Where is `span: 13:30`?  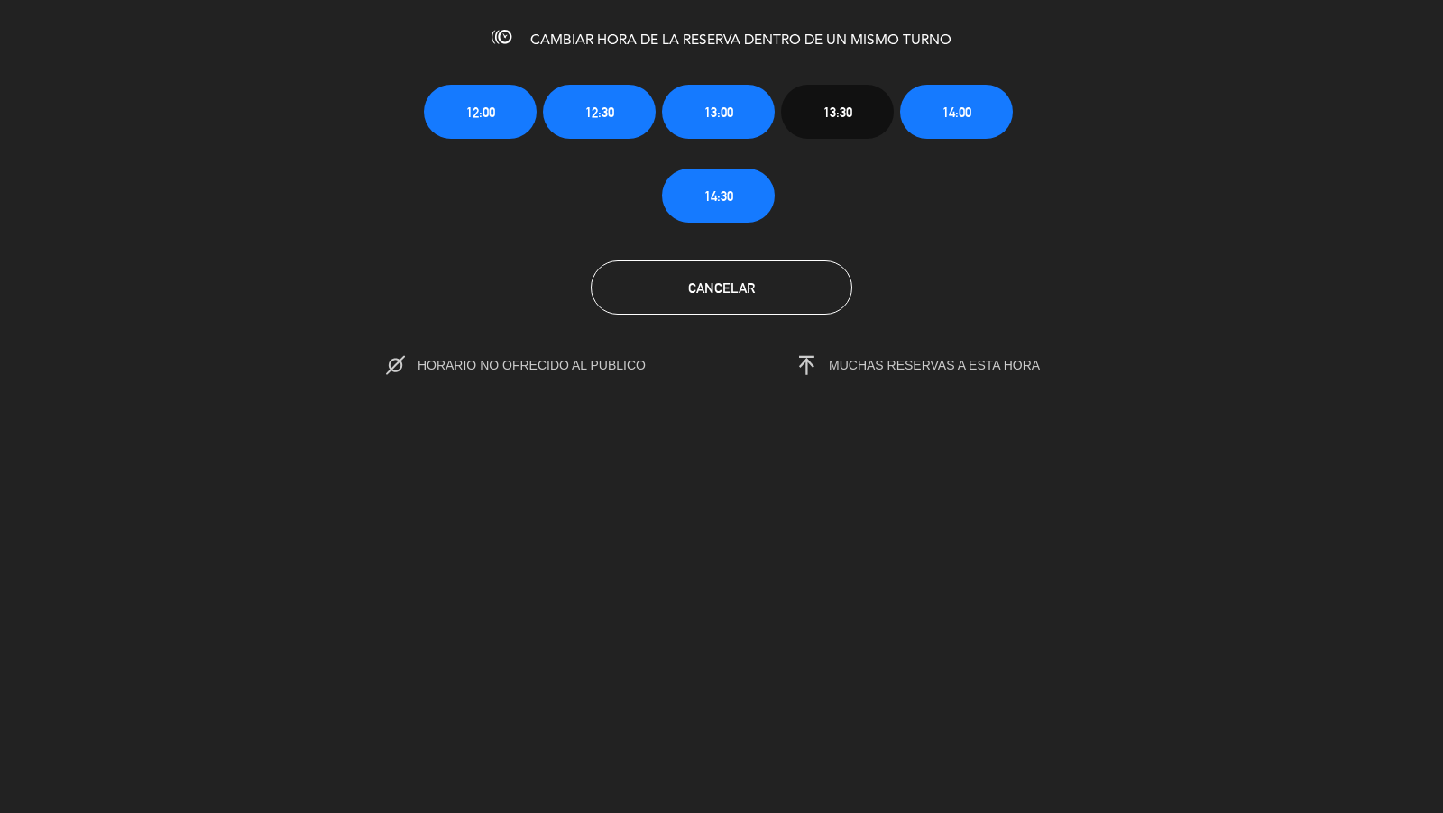
span: 13:30 is located at coordinates (838, 112).